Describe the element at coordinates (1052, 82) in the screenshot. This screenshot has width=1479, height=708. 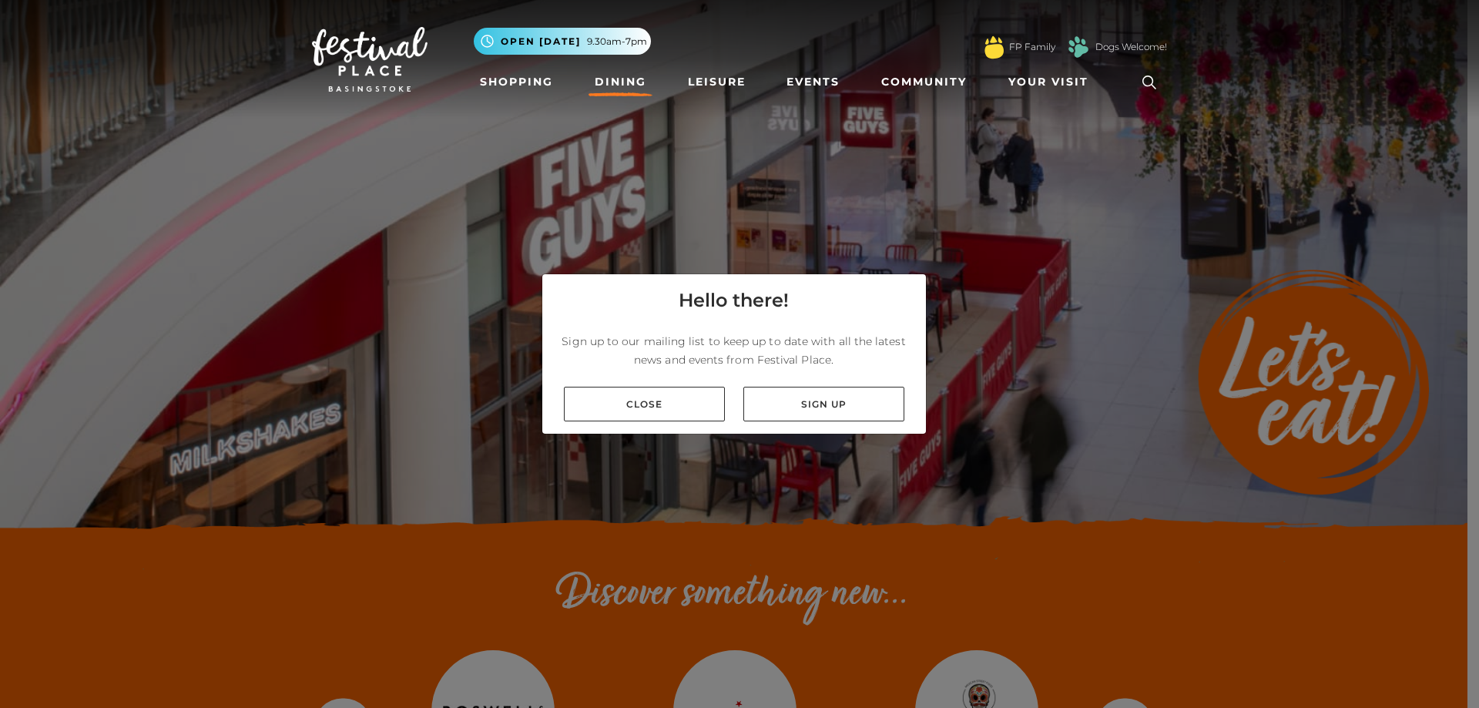
I see `a: Your Visit` at that location.